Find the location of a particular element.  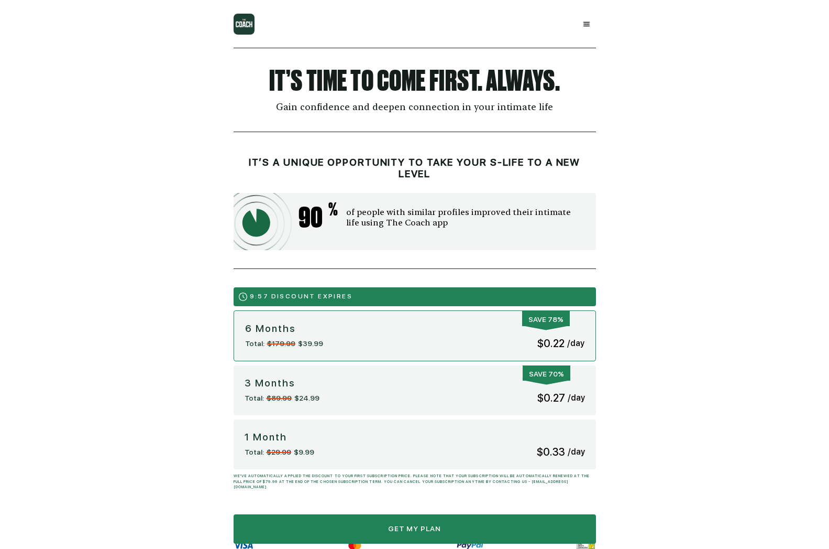

span: $0.22 is located at coordinates (551, 343).